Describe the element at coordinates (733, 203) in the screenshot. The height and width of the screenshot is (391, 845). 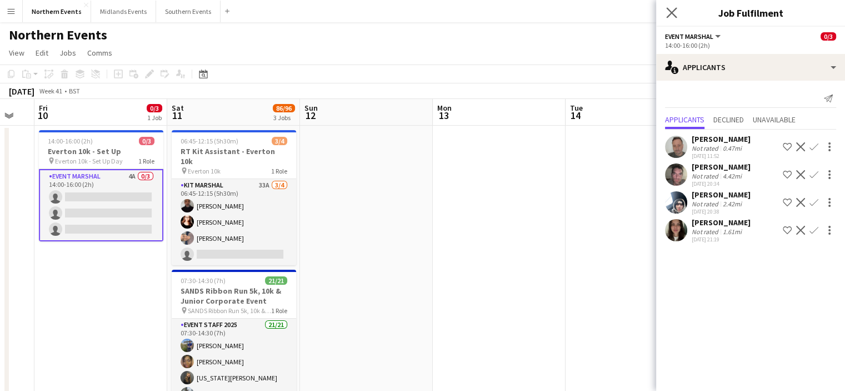
I see `div: 2.42mi` at that location.